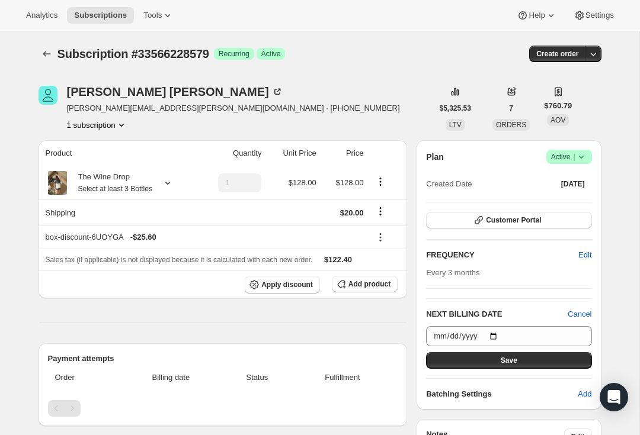  Describe the element at coordinates (585, 255) in the screenshot. I see `button: Edit` at that location.